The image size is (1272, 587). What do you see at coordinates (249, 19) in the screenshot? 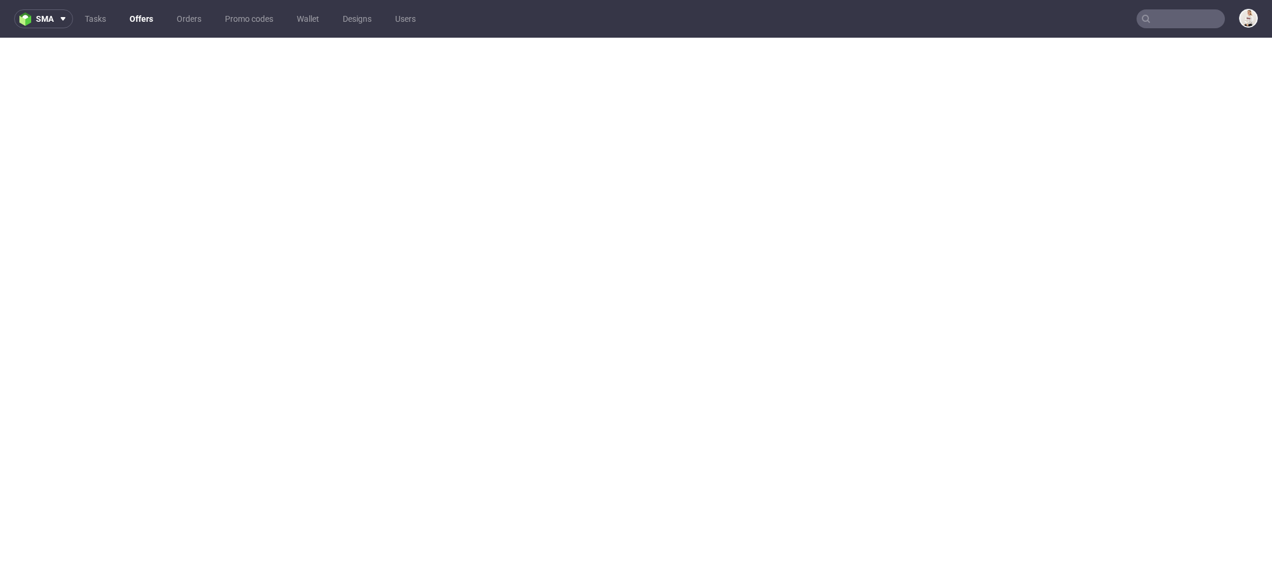
I see `a: Promo codes` at bounding box center [249, 19].